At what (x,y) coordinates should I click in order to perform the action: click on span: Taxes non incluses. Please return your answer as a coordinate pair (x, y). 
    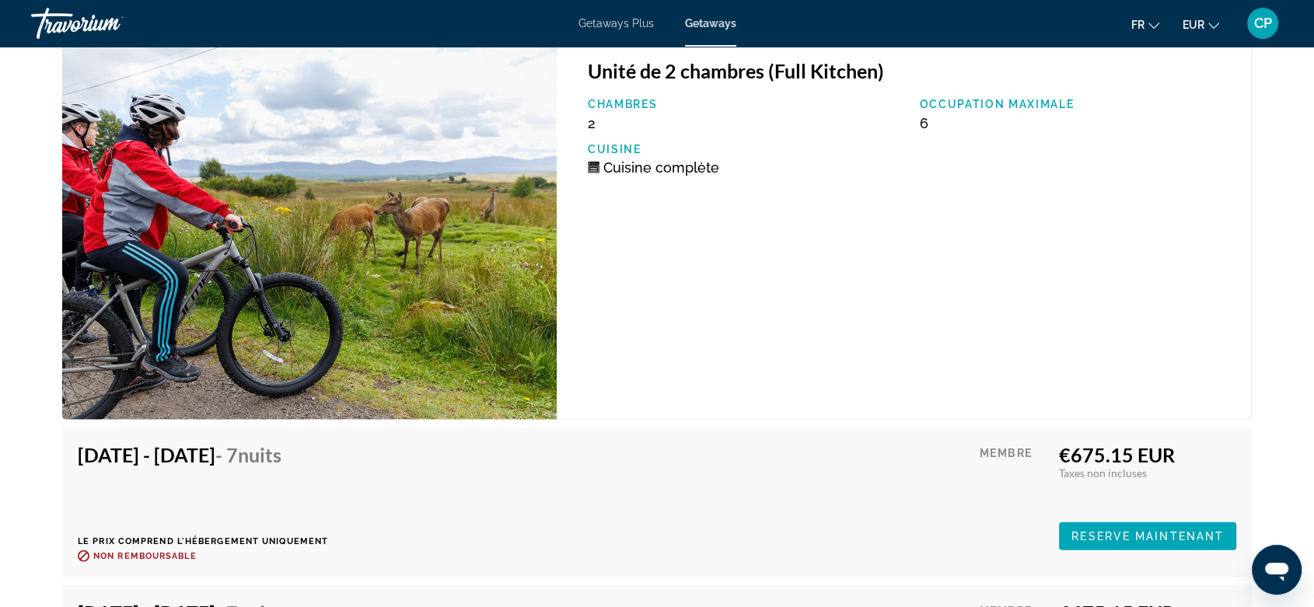
    Looking at the image, I should click on (1102, 473).